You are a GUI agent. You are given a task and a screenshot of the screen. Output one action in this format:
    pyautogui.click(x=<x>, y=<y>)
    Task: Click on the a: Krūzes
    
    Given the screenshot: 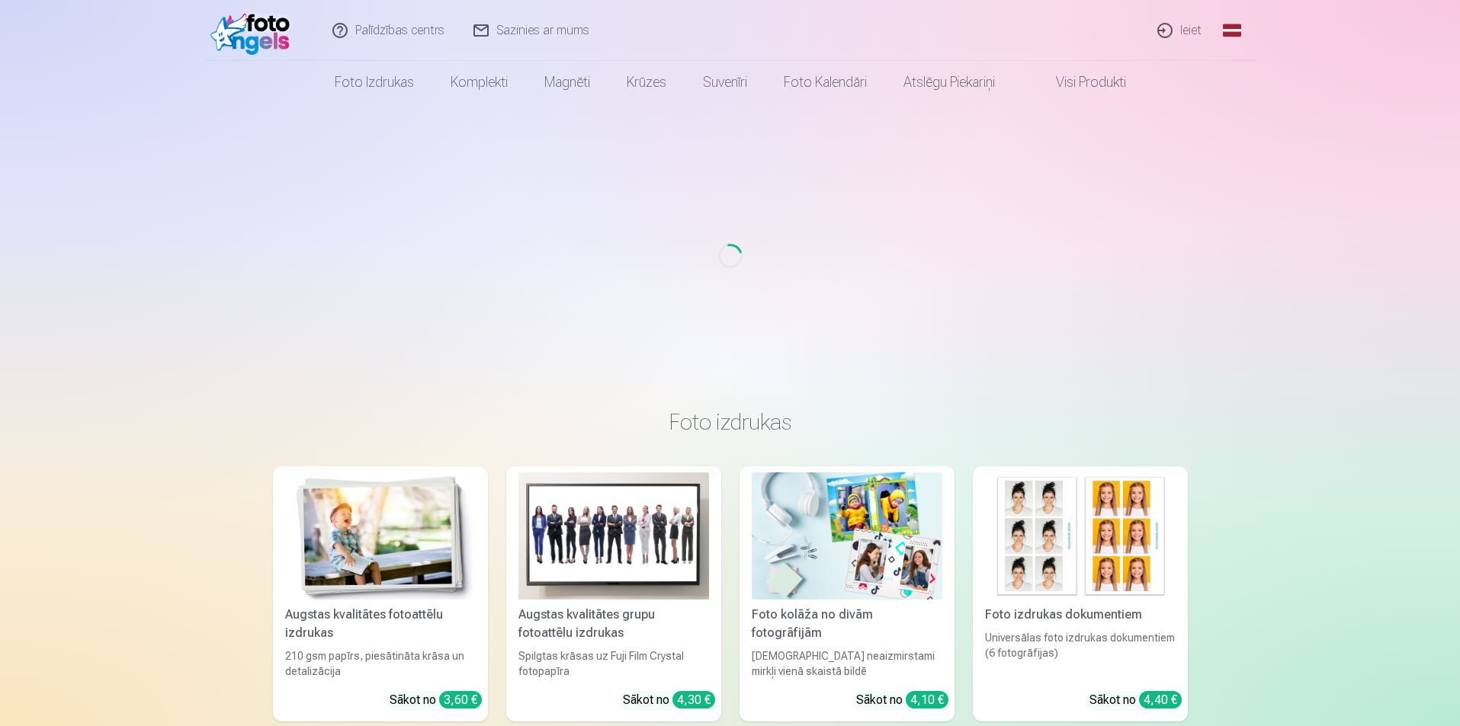 What is the action you would take?
    pyautogui.click(x=646, y=82)
    